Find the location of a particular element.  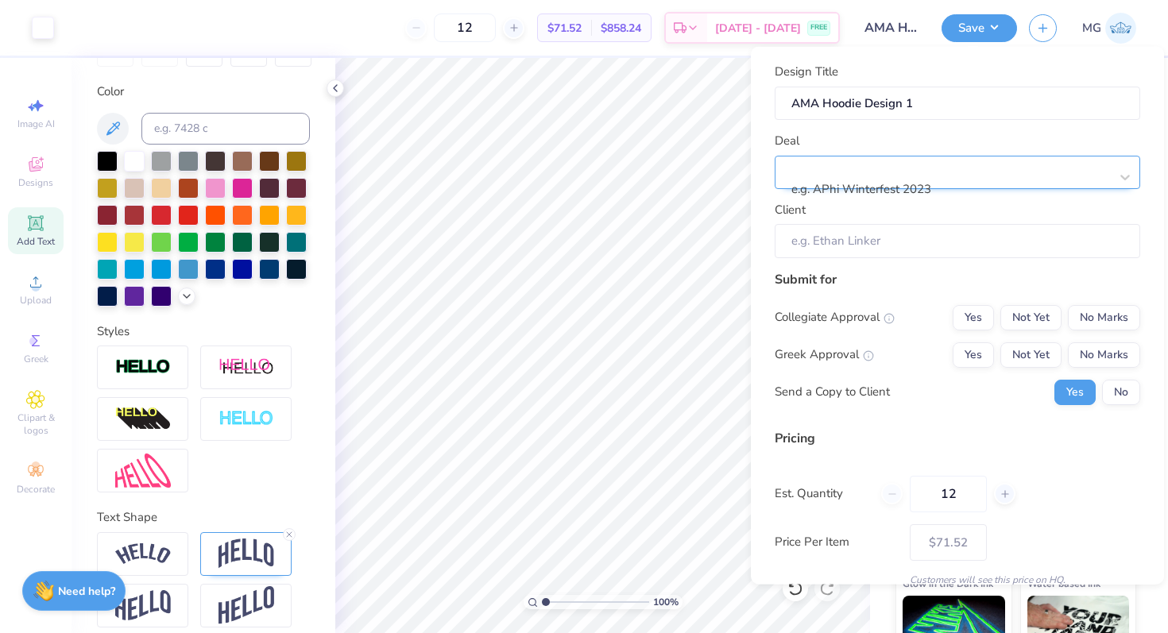

img: Arch is located at coordinates (246, 554).